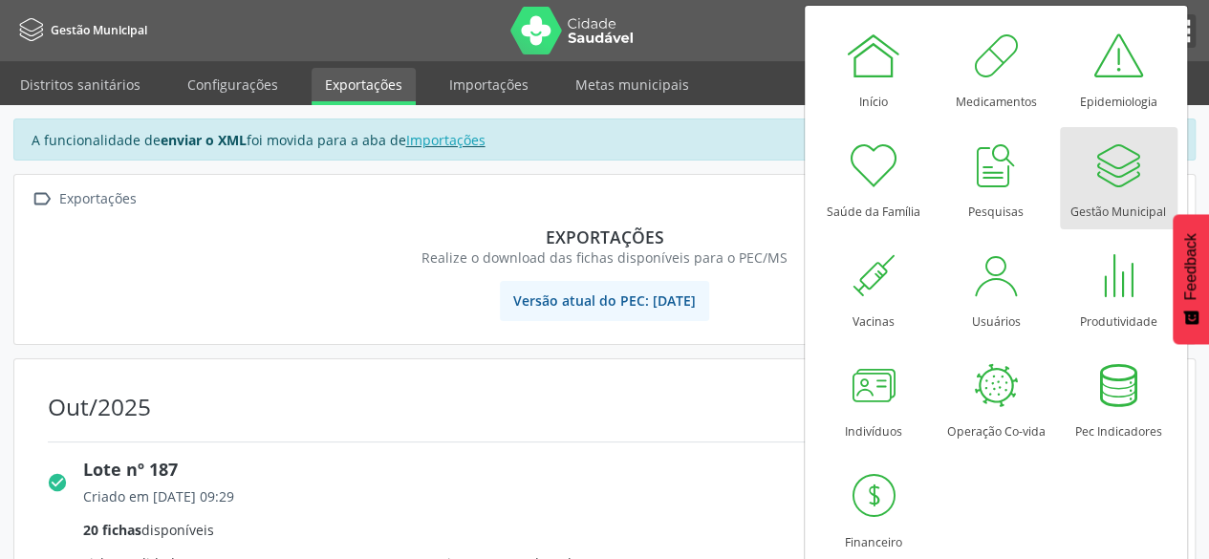  I want to click on span: Feedback, so click(1191, 267).